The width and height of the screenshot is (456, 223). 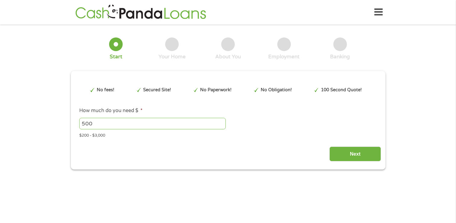 What do you see at coordinates (340, 57) in the screenshot?
I see `div: Banking` at bounding box center [340, 57].